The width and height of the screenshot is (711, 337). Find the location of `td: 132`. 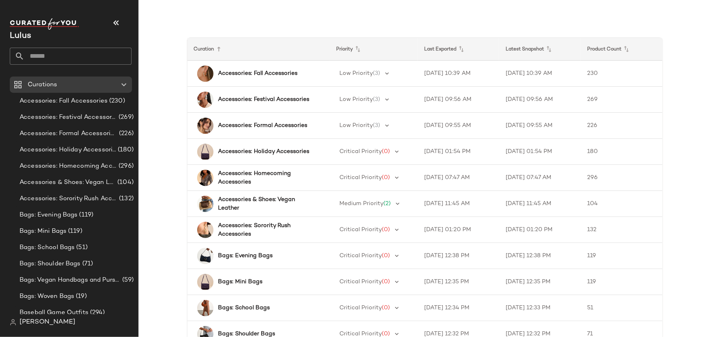

td: 132 is located at coordinates (621, 230).